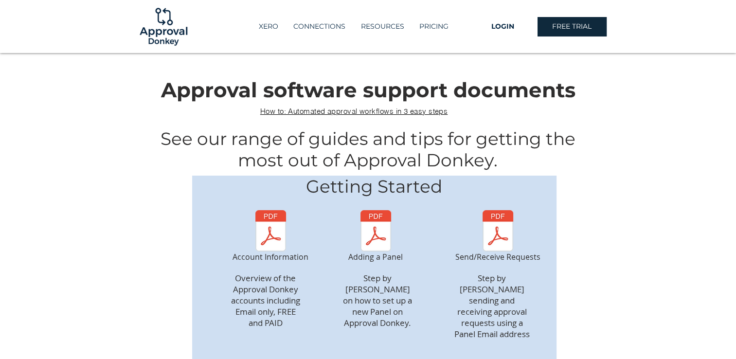 Image resolution: width=736 pixels, height=359 pixels. What do you see at coordinates (319, 26) in the screenshot?
I see `a: CONNECTIONS` at bounding box center [319, 26].